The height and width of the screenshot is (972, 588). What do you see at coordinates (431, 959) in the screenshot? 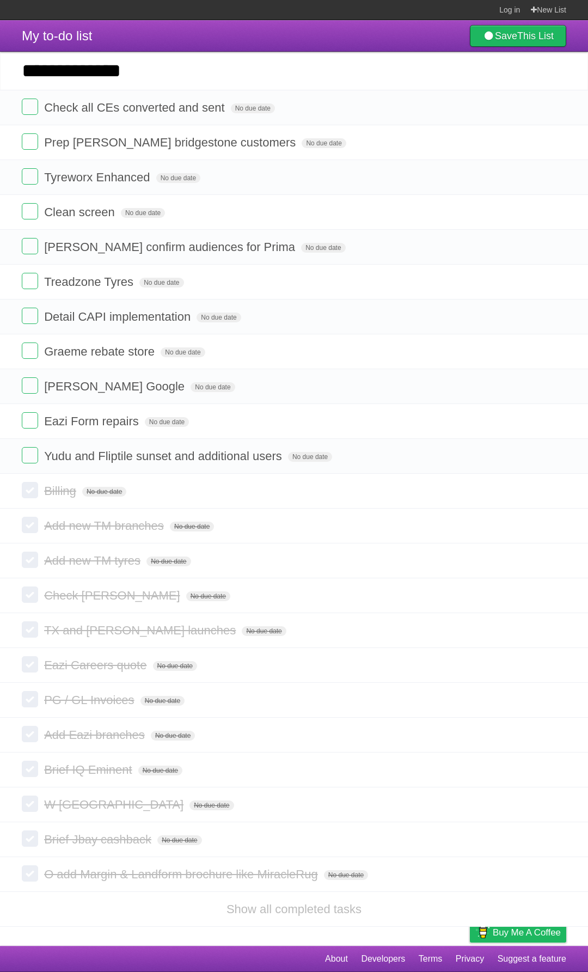
I see `a: Terms` at bounding box center [431, 959].